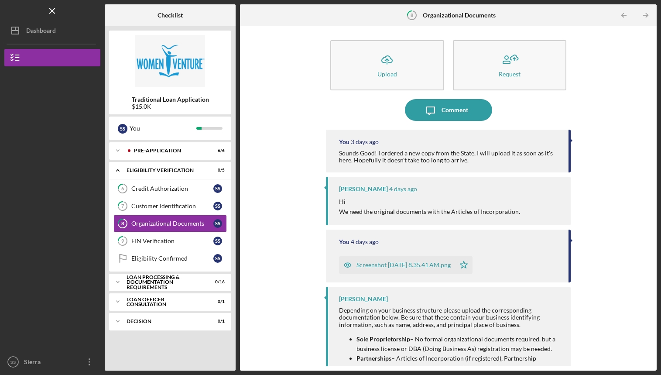 Image resolution: width=661 pixels, height=375 pixels. I want to click on time: 2025-08-29 13:36, so click(365, 242).